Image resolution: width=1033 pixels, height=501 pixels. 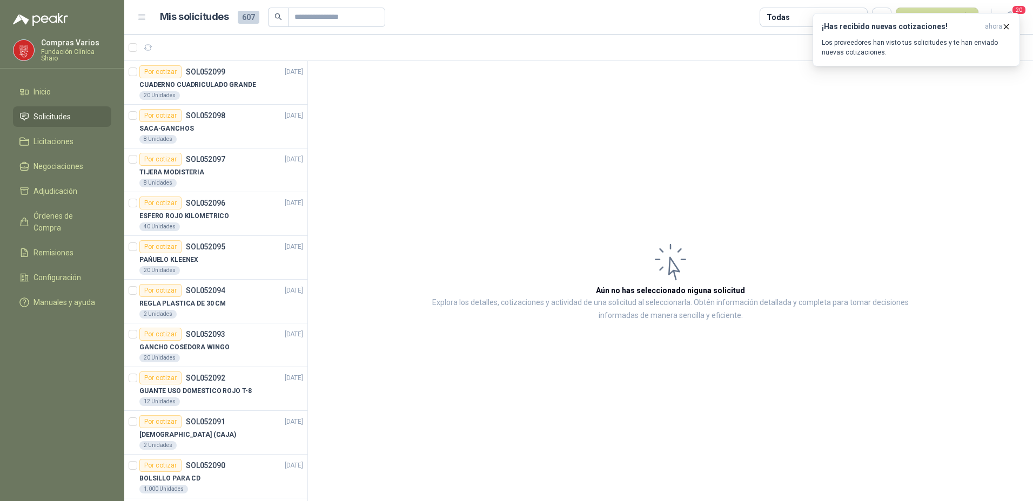 I want to click on p: Los proveedores han visto tus solicitudes y te han enviado nuevas cotizaciones., so click(x=916, y=48).